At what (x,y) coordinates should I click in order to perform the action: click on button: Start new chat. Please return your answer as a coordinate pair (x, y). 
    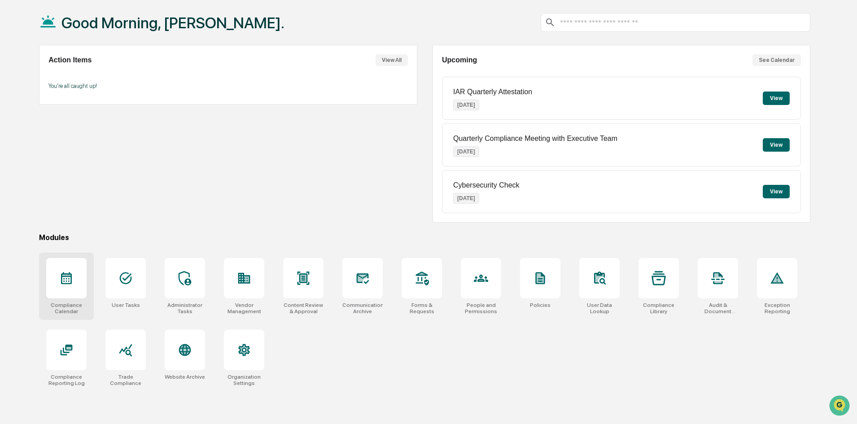
    Looking at the image, I should click on (158, 77).